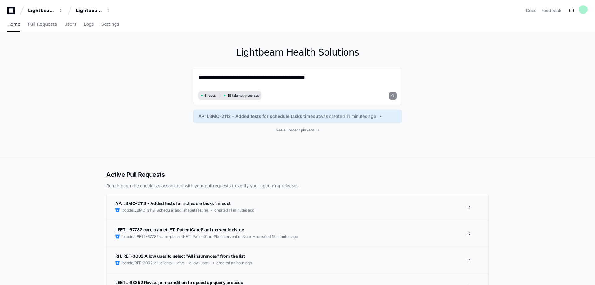 This screenshot has width=595, height=285. Describe the element at coordinates (297, 52) in the screenshot. I see `h1: Lightbeam Health Solutions` at that location.